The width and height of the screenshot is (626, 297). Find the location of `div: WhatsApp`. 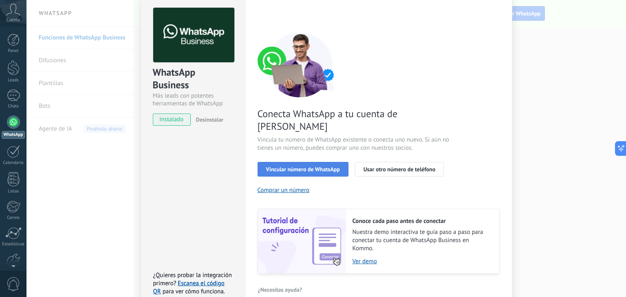

div: WhatsApp is located at coordinates (13, 135).